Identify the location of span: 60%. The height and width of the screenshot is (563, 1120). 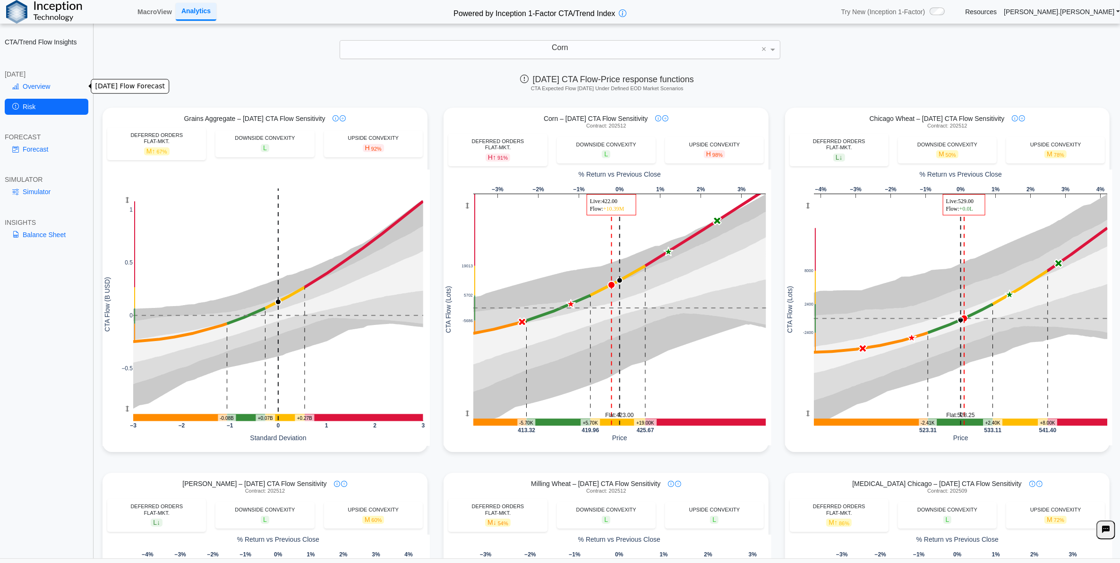
(376, 520).